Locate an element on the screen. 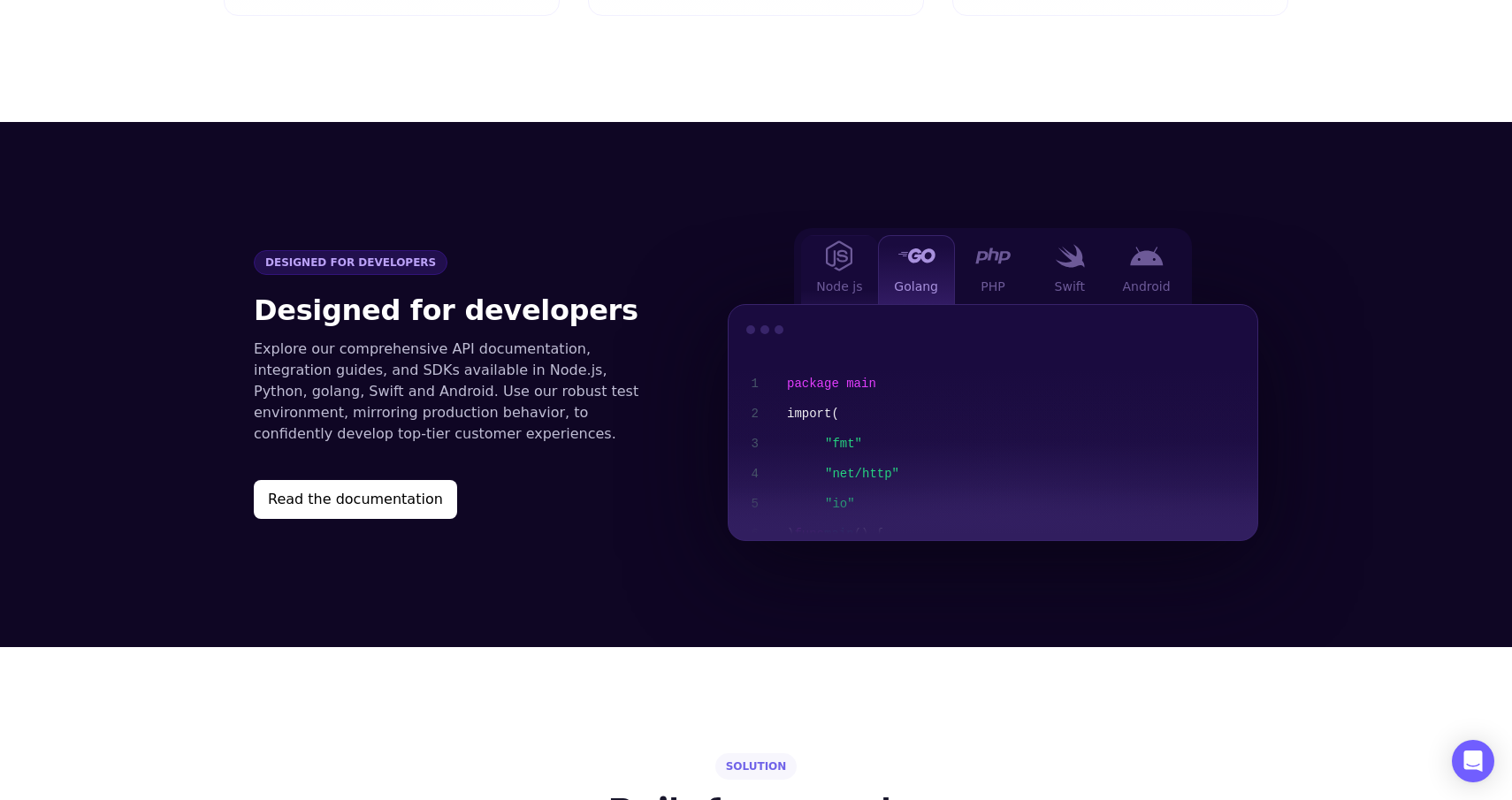 Image resolution: width=1512 pixels, height=800 pixels. img: Node js is located at coordinates (839, 256).